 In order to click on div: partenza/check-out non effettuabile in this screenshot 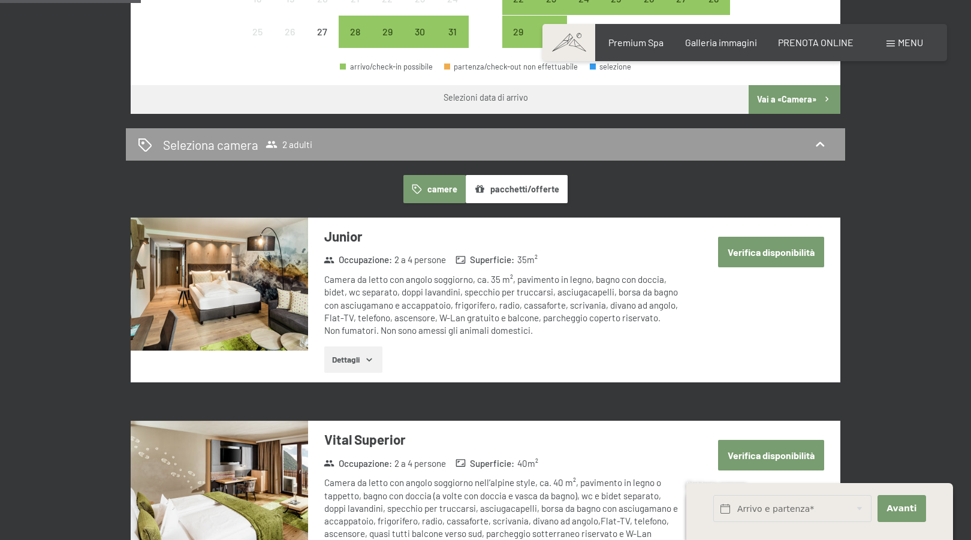, I will do `click(511, 67)`.